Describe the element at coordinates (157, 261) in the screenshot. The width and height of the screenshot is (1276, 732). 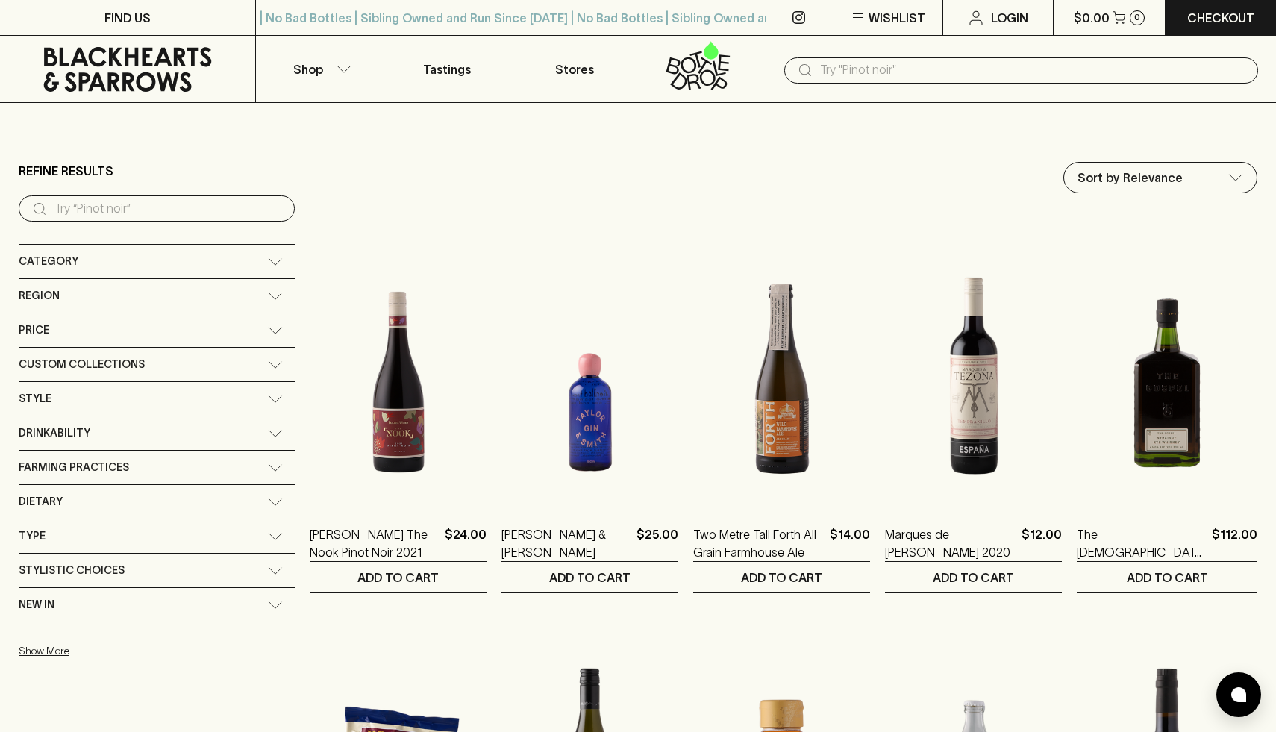
I see `div: Category` at that location.